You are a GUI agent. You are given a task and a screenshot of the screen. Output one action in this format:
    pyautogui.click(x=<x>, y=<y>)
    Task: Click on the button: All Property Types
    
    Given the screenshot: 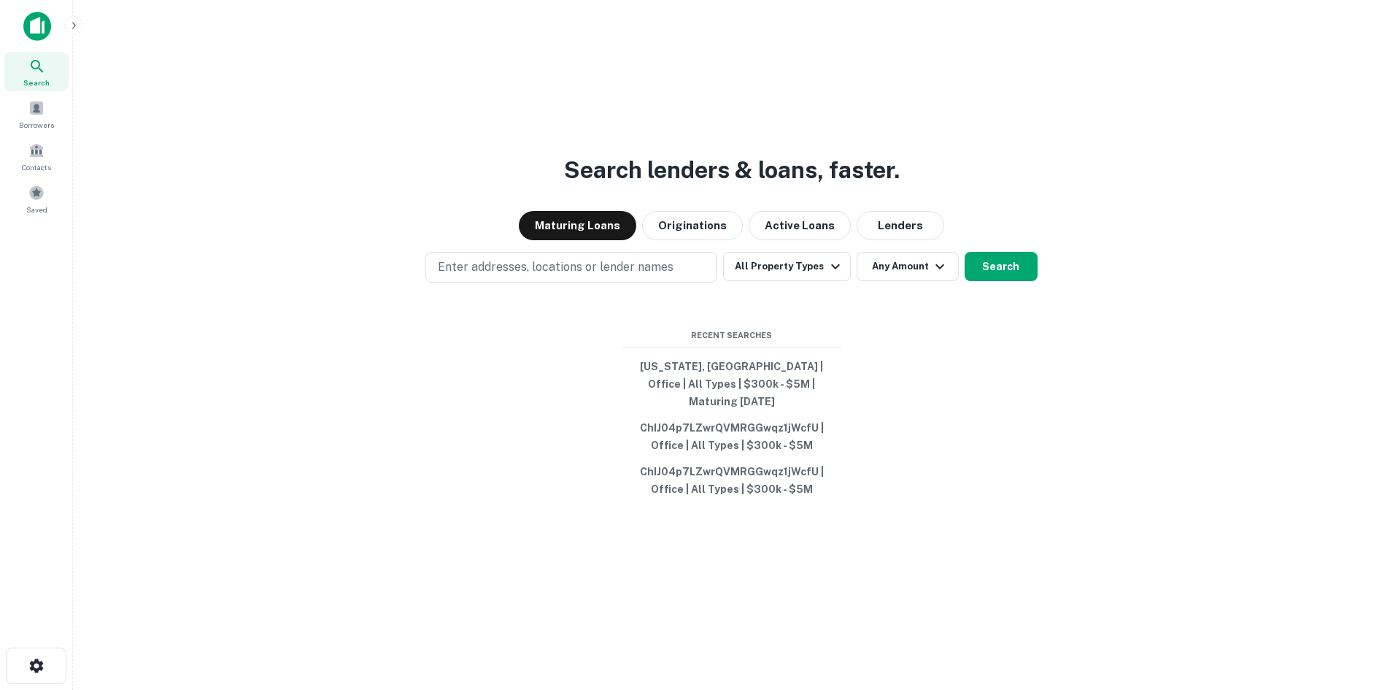 What is the action you would take?
    pyautogui.click(x=787, y=266)
    